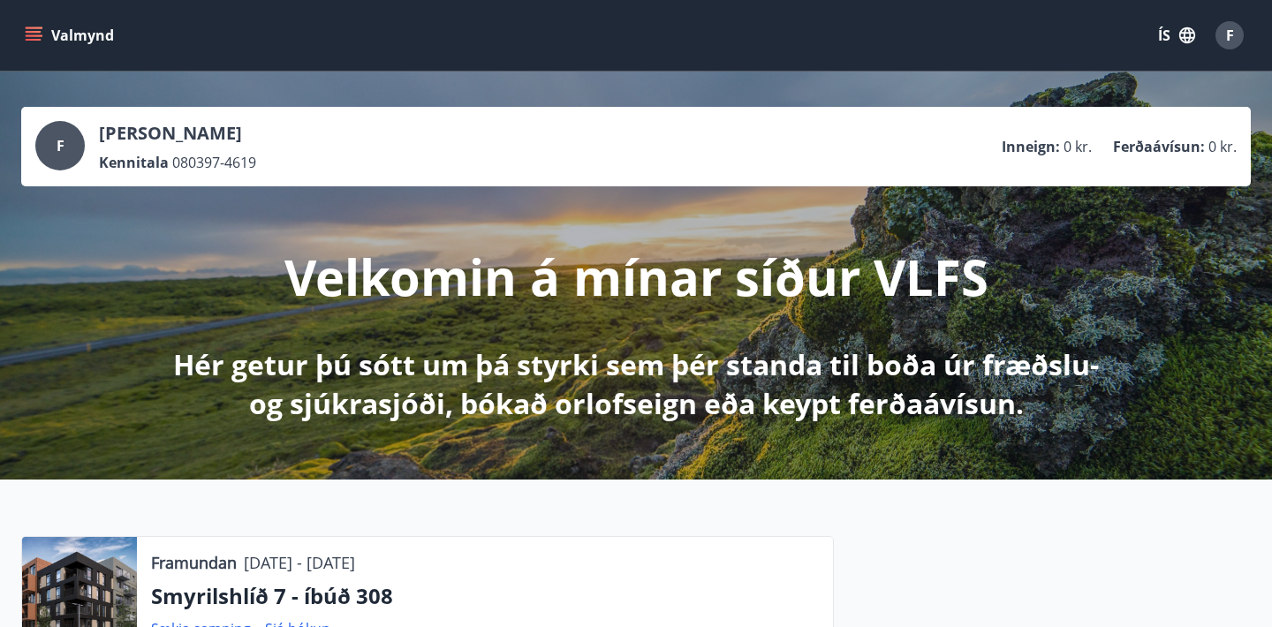 This screenshot has width=1272, height=627. Describe the element at coordinates (636, 384) in the screenshot. I see `p: Hér getur þú sótt um þá styrki sem þér standa til boða úr fræðslu- og sjúkrasjóði, bókað orlofsei...` at that location.